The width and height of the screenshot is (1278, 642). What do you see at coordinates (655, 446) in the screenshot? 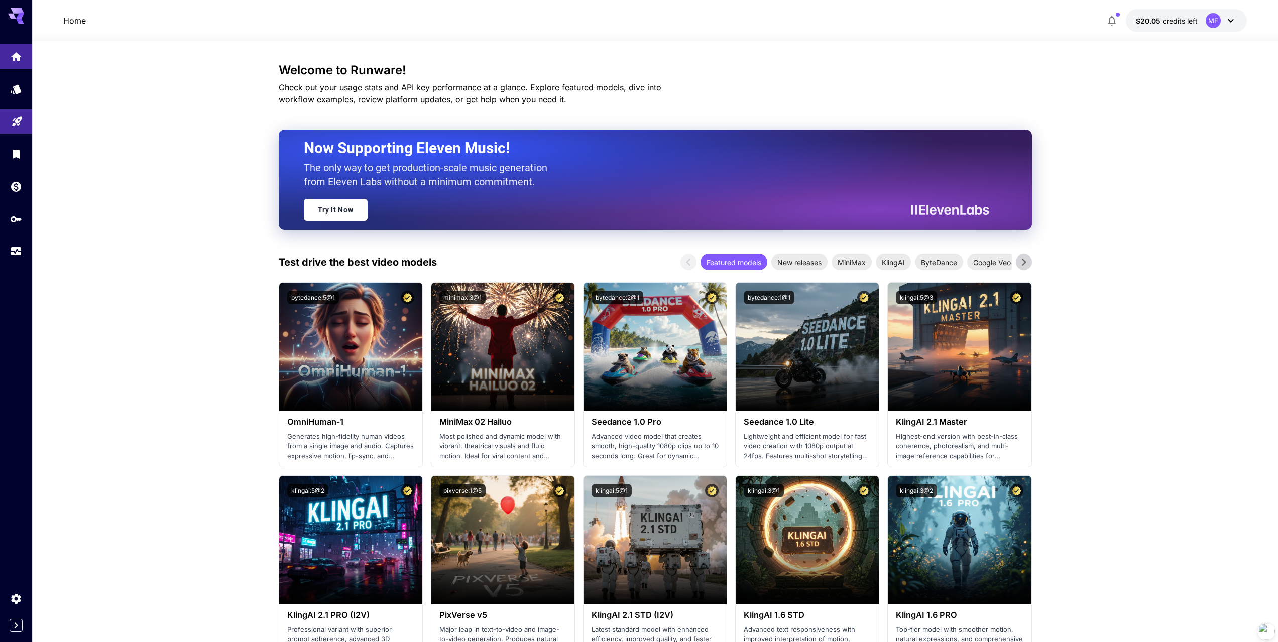
I see `p: Advanced video model that creates smooth, high-quality 1080p clips up to 10 seconds long. Great f...` at bounding box center [655, 446].